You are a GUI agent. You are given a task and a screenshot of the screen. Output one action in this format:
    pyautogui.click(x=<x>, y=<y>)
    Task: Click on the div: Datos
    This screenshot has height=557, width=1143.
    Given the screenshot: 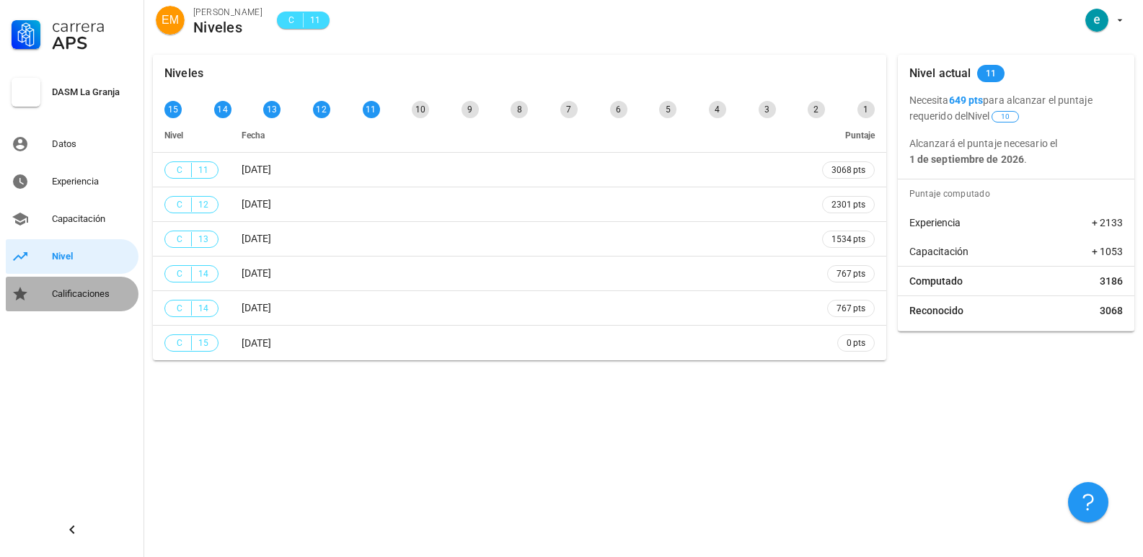 What is the action you would take?
    pyautogui.click(x=92, y=144)
    